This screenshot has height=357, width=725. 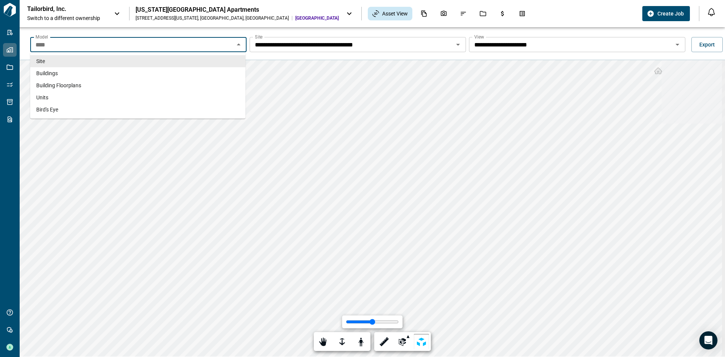 I want to click on span: Buildings, so click(x=47, y=73).